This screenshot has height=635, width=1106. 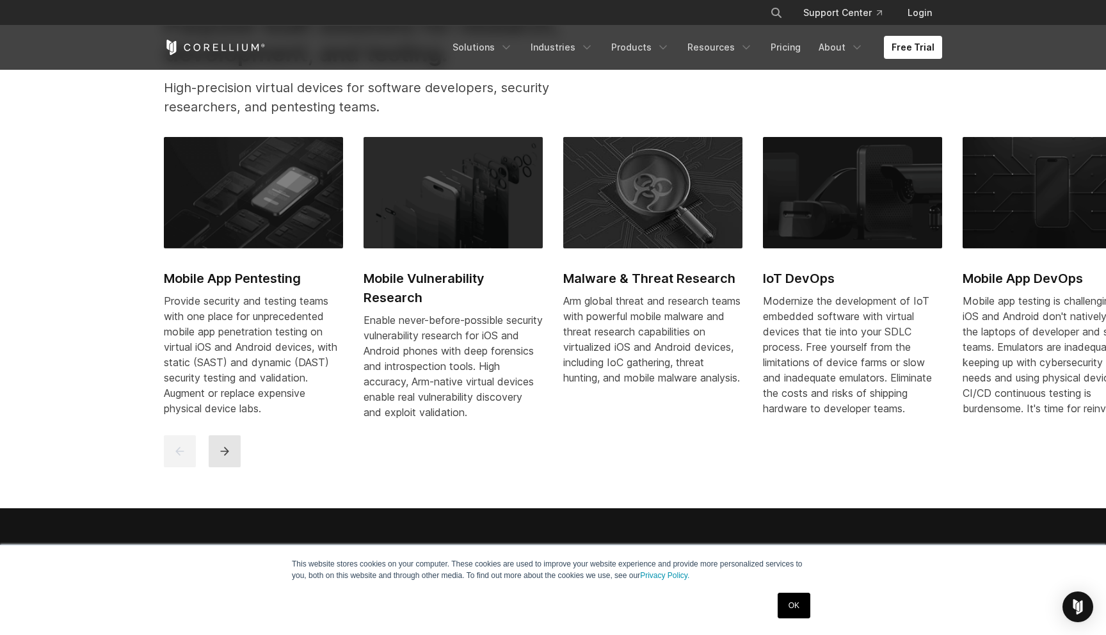 What do you see at coordinates (653, 269) in the screenshot?
I see `a: Malware & Threat Research Malware & Threat Research Arm global threat and research teams with pow...` at bounding box center [653, 269].